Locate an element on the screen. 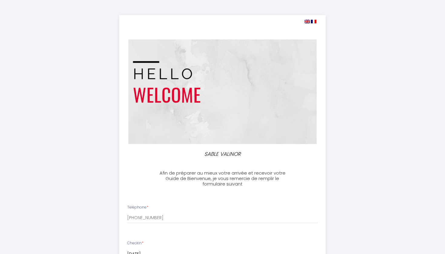 This screenshot has width=445, height=254. h3: Afin de préparer au mieux votre arrivée et recevoir votre Guide de Bienvenue, je vous remercie de... is located at coordinates (222, 178).